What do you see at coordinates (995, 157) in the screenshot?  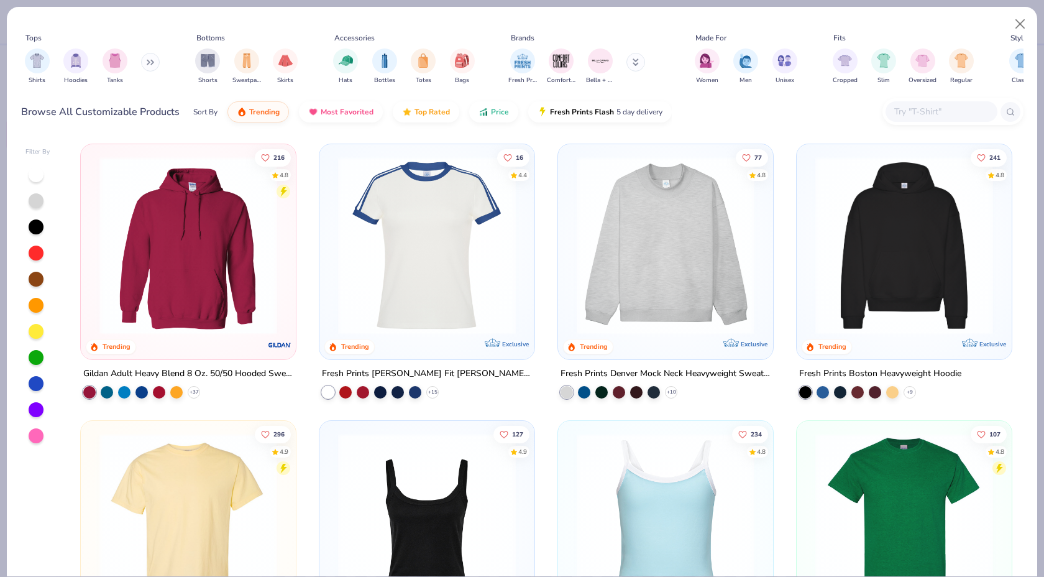 I see `span: 241` at bounding box center [995, 157].